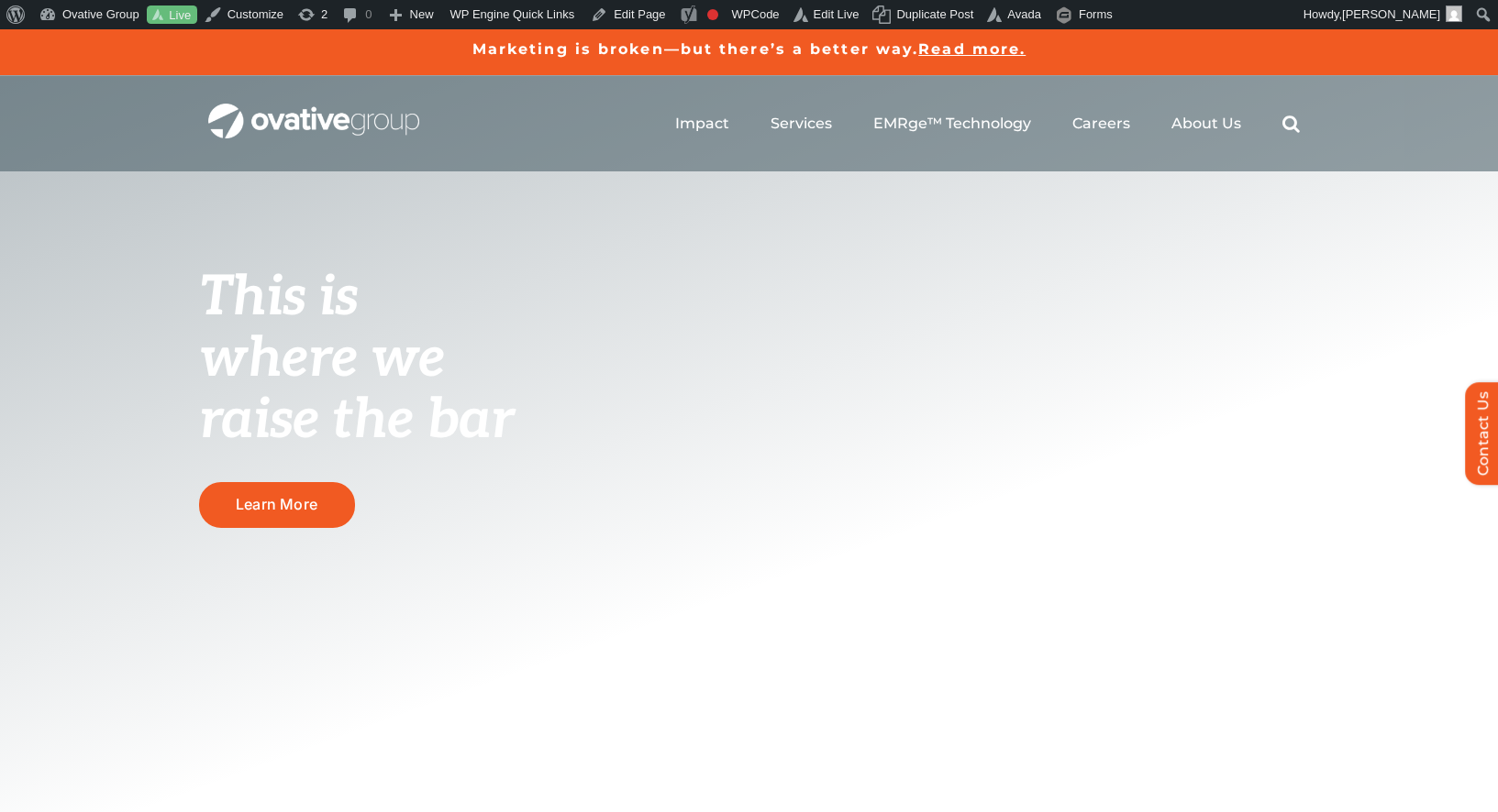 The height and width of the screenshot is (812, 1498). Describe the element at coordinates (313, 110) in the screenshot. I see `a: OG_Full_horizontal_WHT` at that location.